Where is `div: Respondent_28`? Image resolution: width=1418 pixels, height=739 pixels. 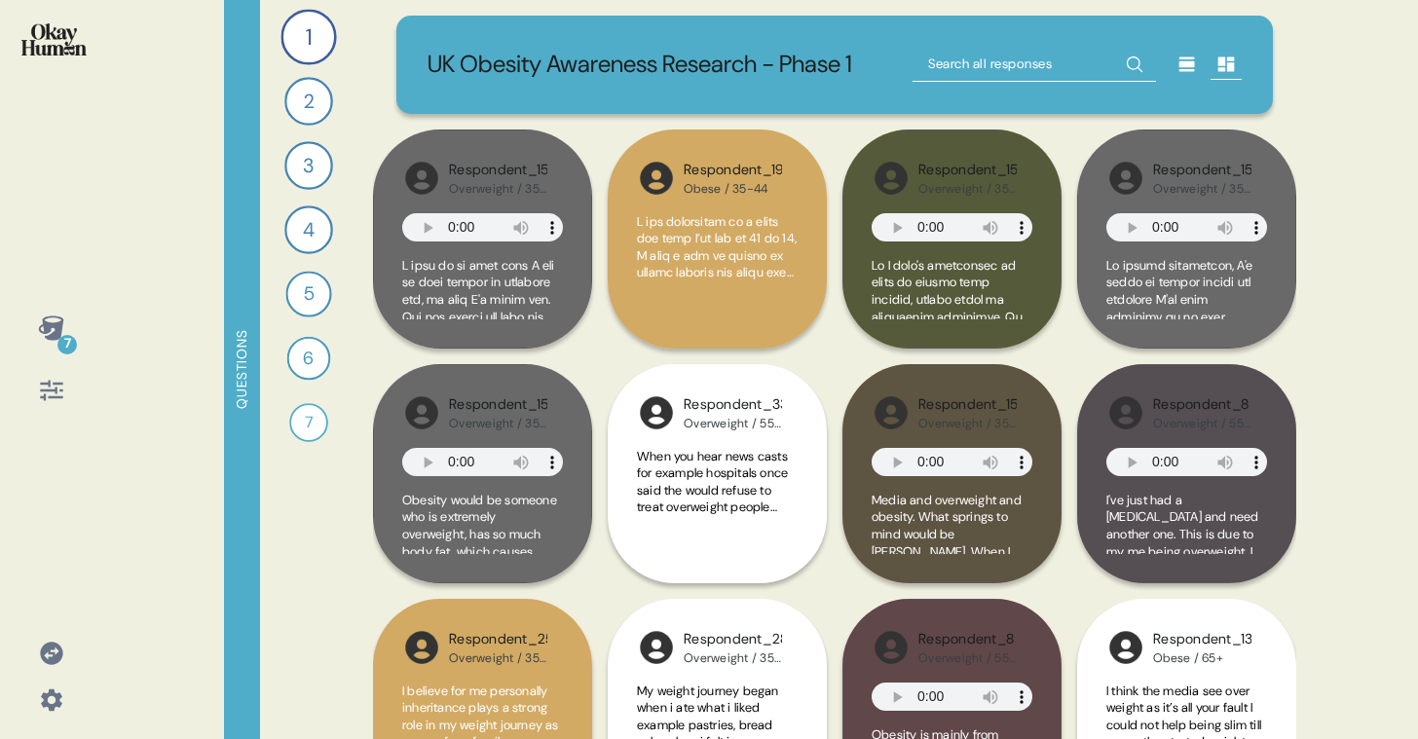 div: Respondent_28 is located at coordinates (732, 640).